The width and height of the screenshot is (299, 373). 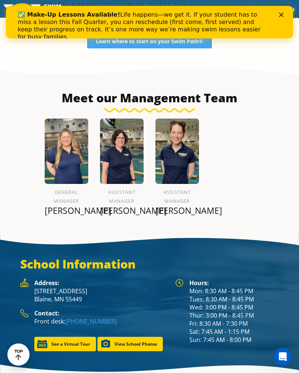 I want to click on div: TOP, so click(x=18, y=355).